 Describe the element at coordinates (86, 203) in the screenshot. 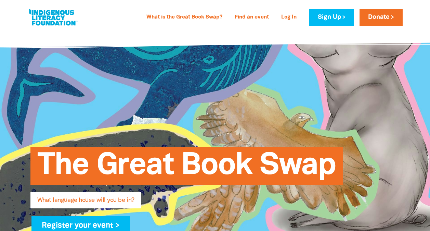

I see `span: What language house will you be in?` at that location.